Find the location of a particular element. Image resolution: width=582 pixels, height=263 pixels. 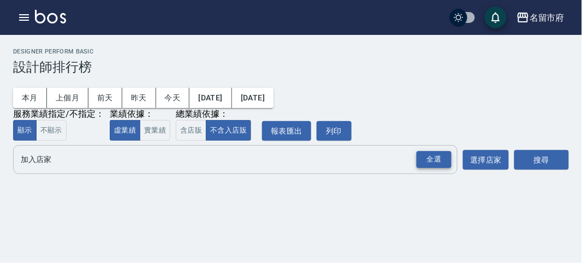

button: 名留市府 is located at coordinates (540, 17).